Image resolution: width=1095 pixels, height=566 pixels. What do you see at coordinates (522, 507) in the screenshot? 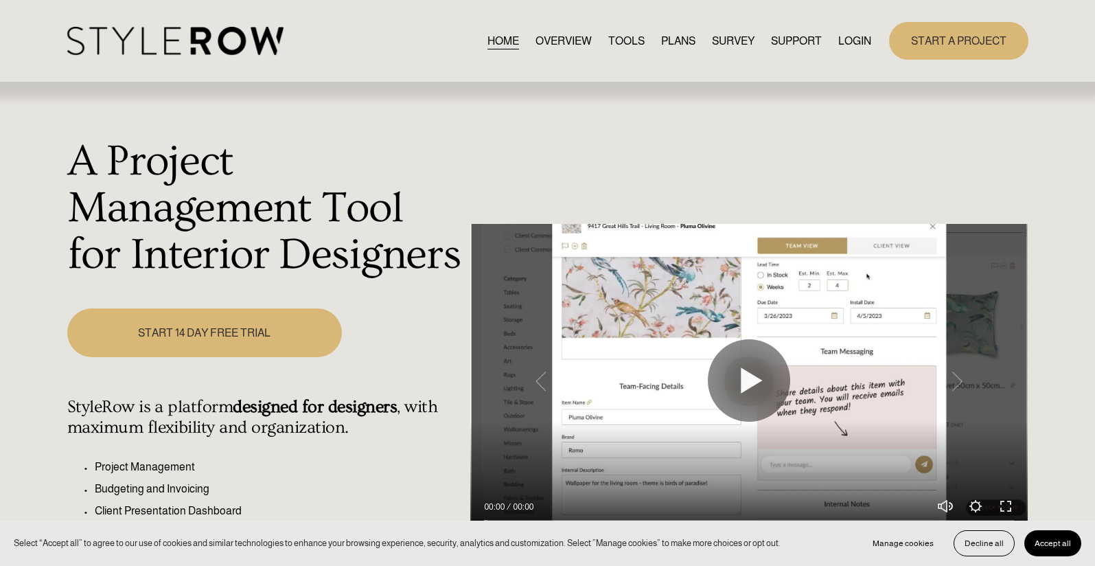
I see `div: Duration` at bounding box center [522, 507].